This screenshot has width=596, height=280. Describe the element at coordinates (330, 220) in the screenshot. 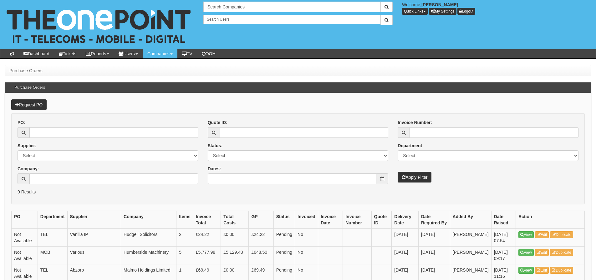

I see `th: Invoice Date` at that location.